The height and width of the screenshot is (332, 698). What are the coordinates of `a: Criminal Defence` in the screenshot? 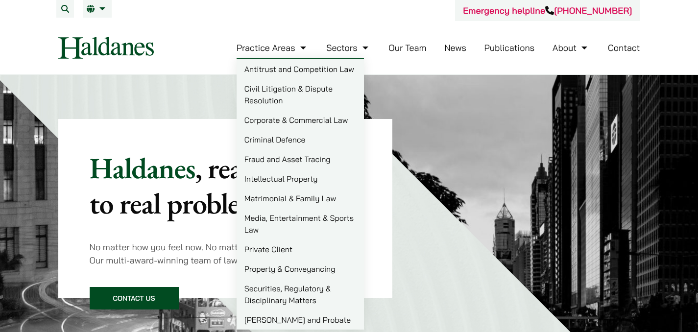 It's located at (300, 140).